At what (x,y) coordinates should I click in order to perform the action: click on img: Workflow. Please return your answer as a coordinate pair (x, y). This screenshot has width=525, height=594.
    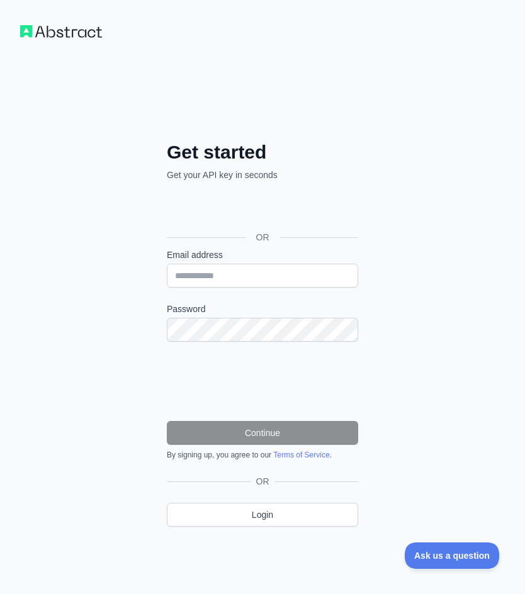
    Looking at the image, I should click on (61, 31).